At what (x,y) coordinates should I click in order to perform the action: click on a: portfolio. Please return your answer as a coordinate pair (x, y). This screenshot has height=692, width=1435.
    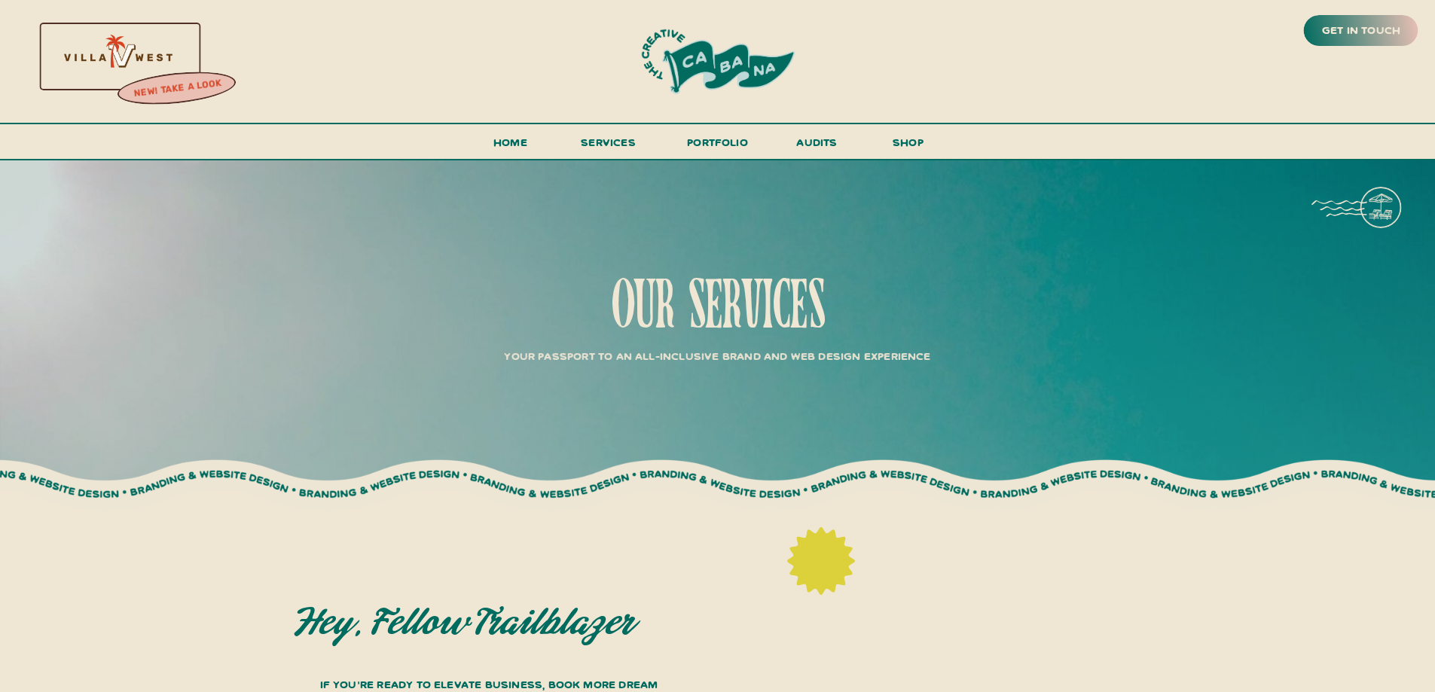
    Looking at the image, I should click on (718, 146).